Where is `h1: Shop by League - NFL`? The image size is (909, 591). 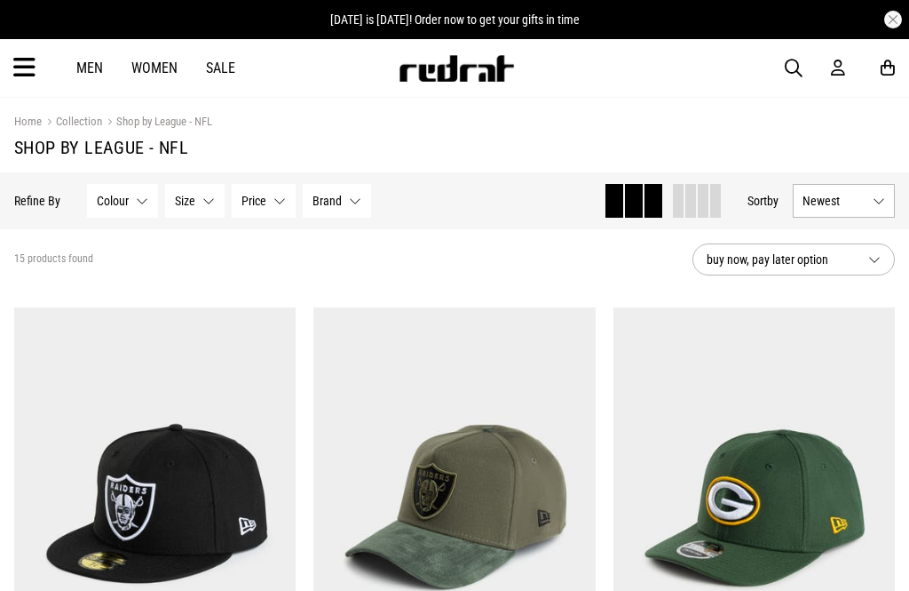 h1: Shop by League - NFL is located at coordinates (455, 147).